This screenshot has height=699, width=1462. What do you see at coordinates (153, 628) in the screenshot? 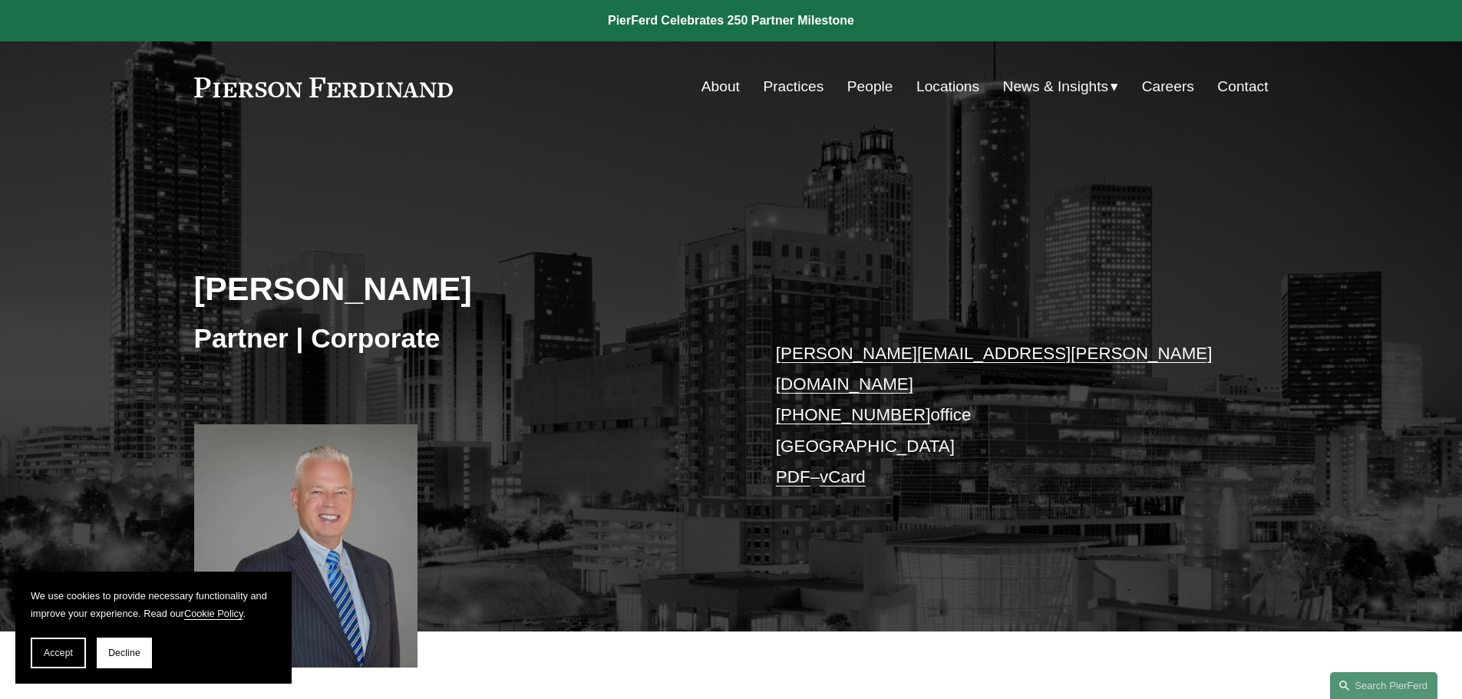
I see `section: Cookie banner` at bounding box center [153, 628].